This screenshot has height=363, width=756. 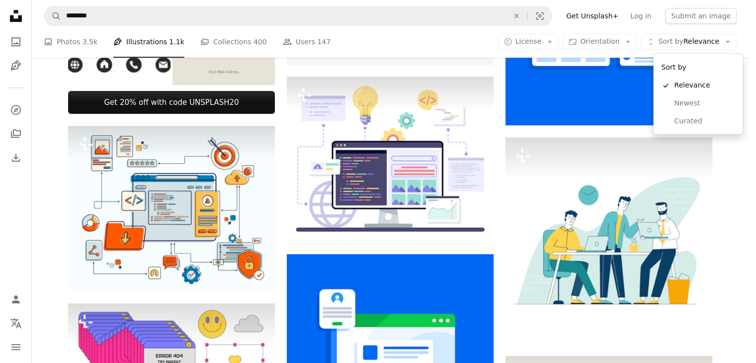 What do you see at coordinates (698, 67) in the screenshot?
I see `div: Sort by` at bounding box center [698, 67].